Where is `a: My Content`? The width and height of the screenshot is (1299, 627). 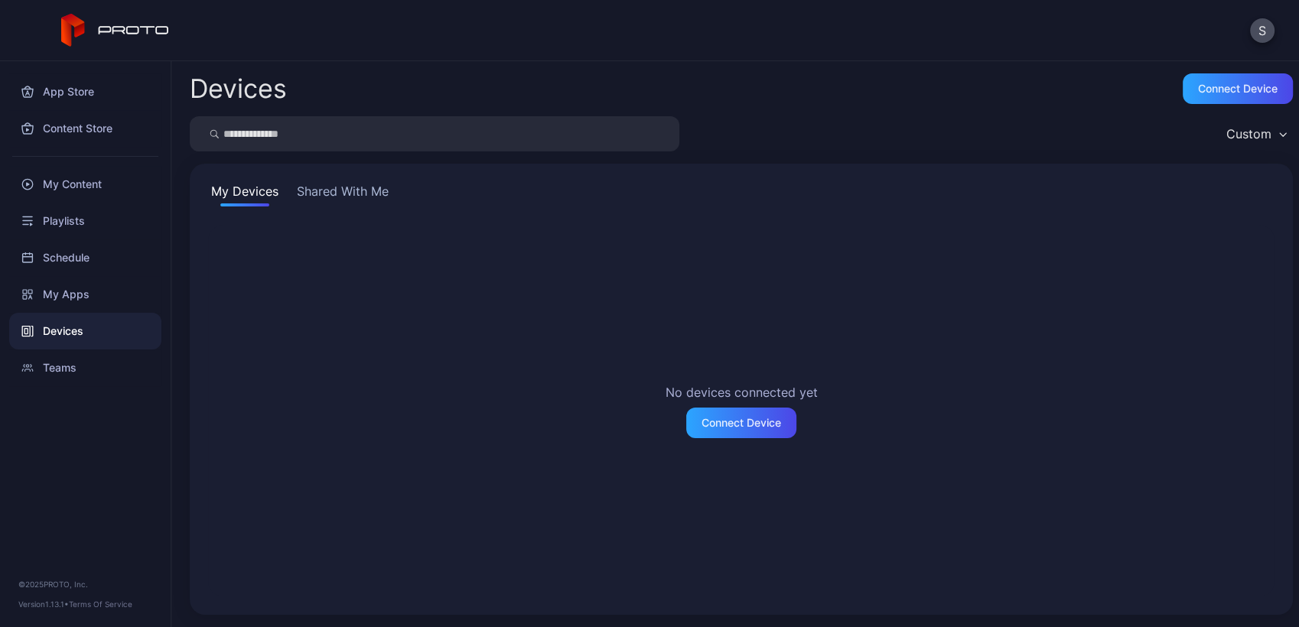 a: My Content is located at coordinates (85, 184).